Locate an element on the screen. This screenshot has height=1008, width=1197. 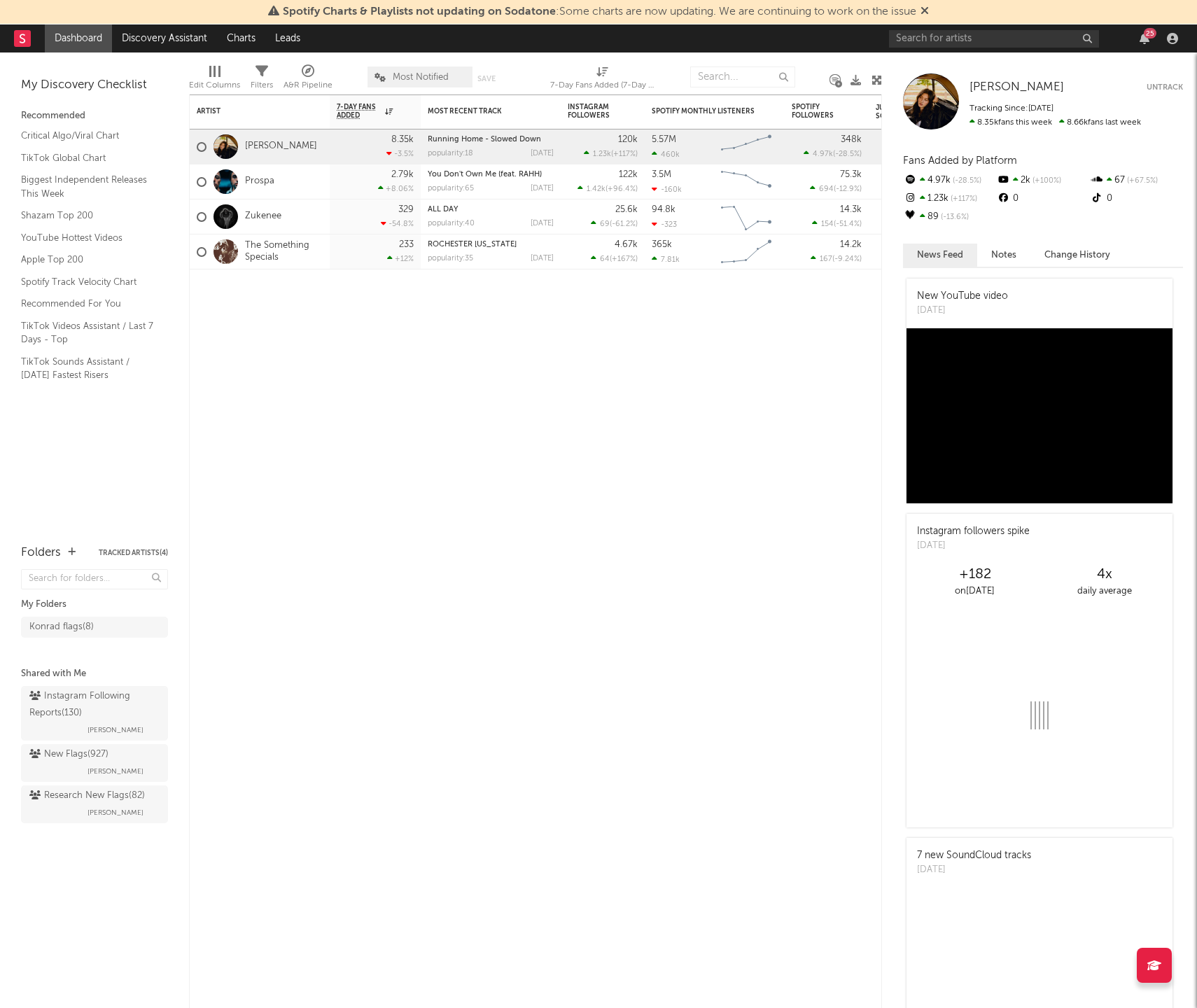
a: TikTok Videos Assistant / Last 7 Days - Top is located at coordinates (87, 333).